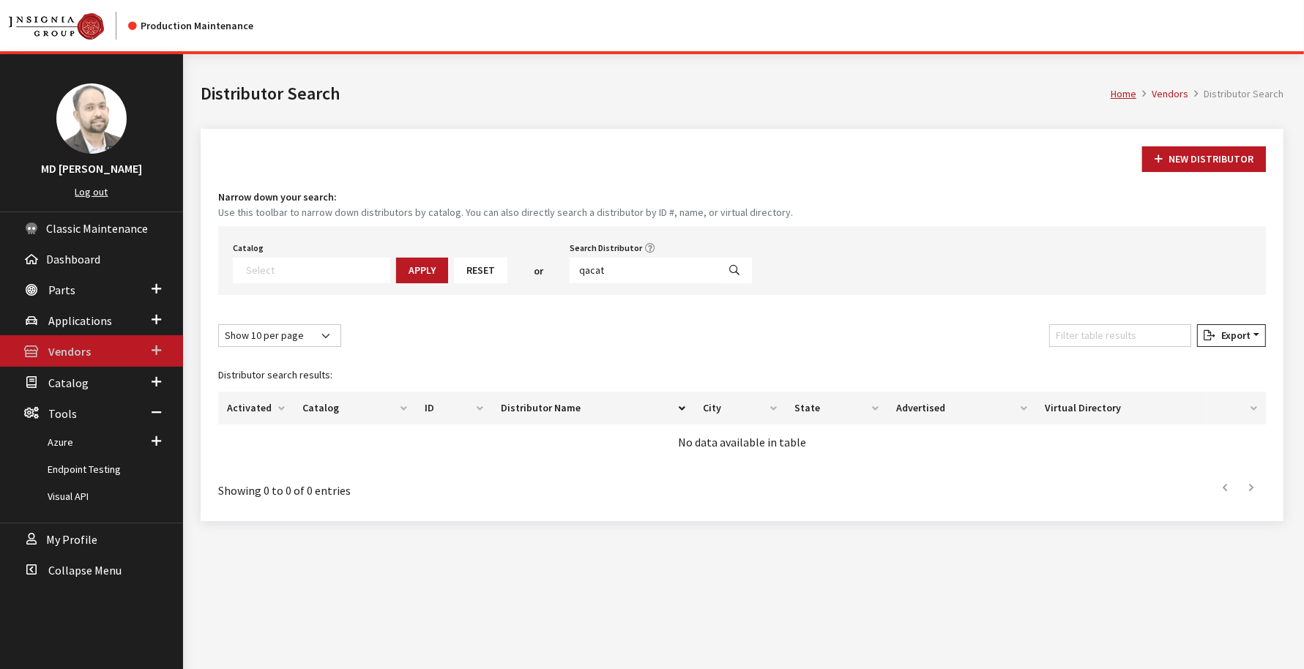 Image resolution: width=1304 pixels, height=669 pixels. Describe the element at coordinates (422, 270) in the screenshot. I see `button: Apply` at that location.